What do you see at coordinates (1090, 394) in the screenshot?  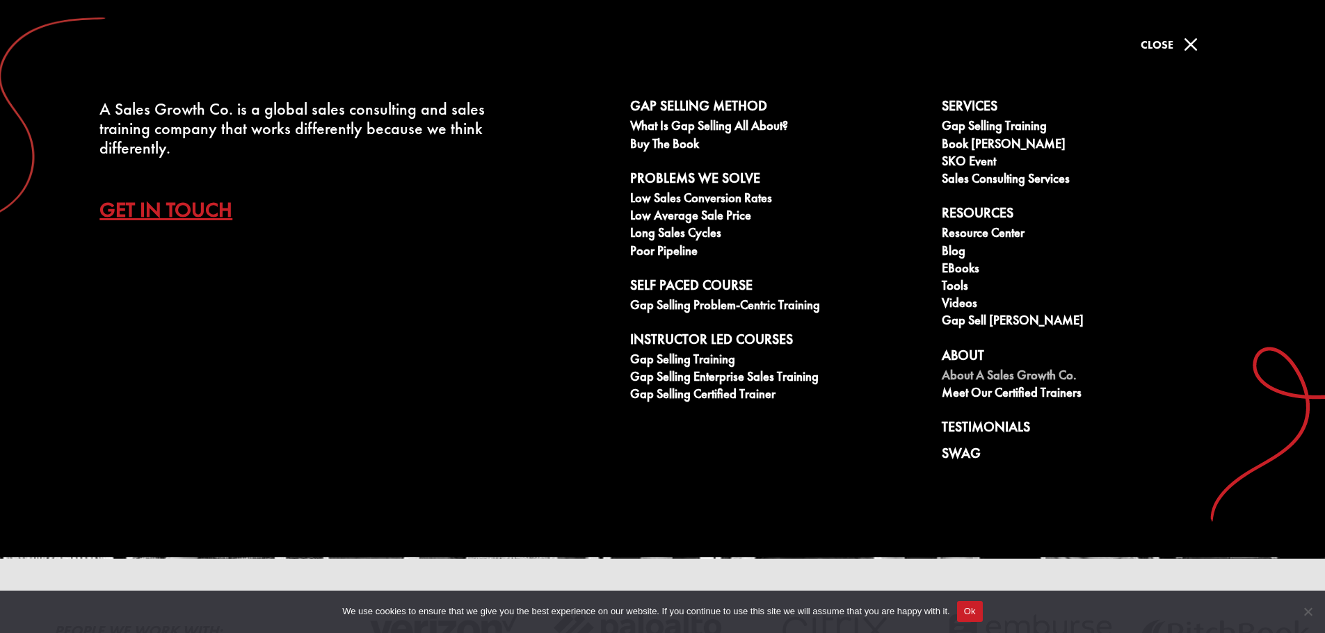 I see `a: Meet our Certified Trainers` at bounding box center [1090, 394].